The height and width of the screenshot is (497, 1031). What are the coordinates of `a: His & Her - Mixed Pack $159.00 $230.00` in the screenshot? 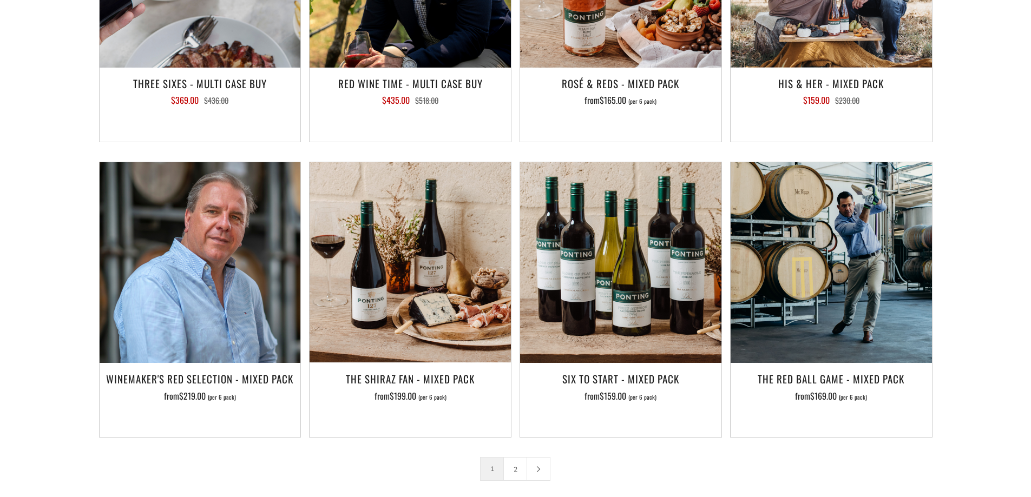 It's located at (831, 101).